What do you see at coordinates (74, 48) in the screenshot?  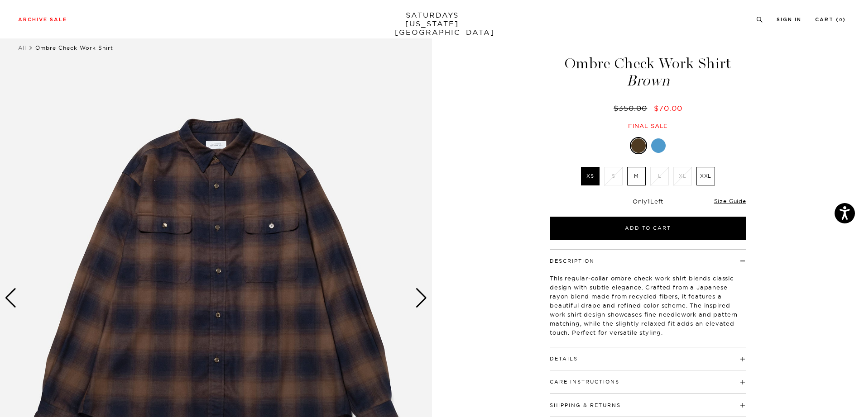 I see `span: Ombre Check Work Shirt` at bounding box center [74, 48].